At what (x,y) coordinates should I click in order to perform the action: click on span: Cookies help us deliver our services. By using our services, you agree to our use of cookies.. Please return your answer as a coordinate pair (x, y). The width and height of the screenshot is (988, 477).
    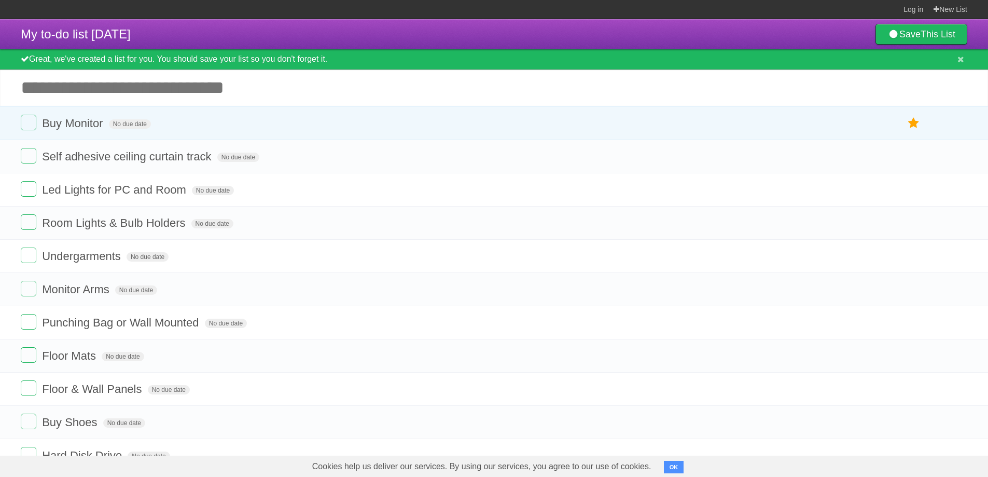
    Looking at the image, I should click on (482, 466).